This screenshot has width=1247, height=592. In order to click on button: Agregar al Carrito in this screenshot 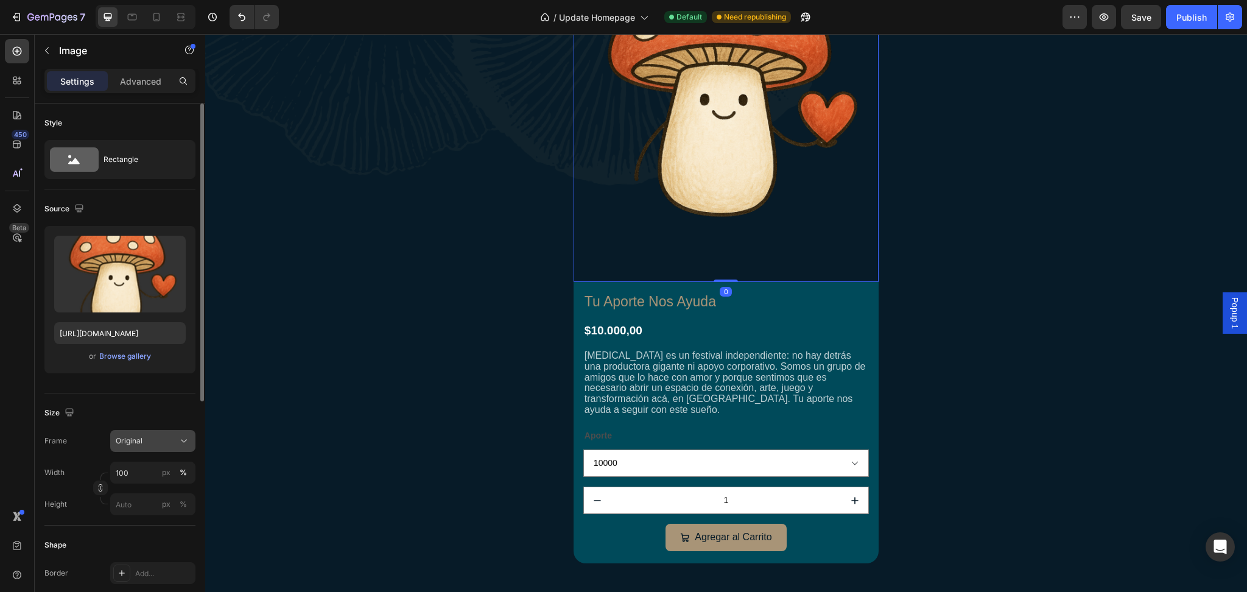, I will do `click(520, 503)`.